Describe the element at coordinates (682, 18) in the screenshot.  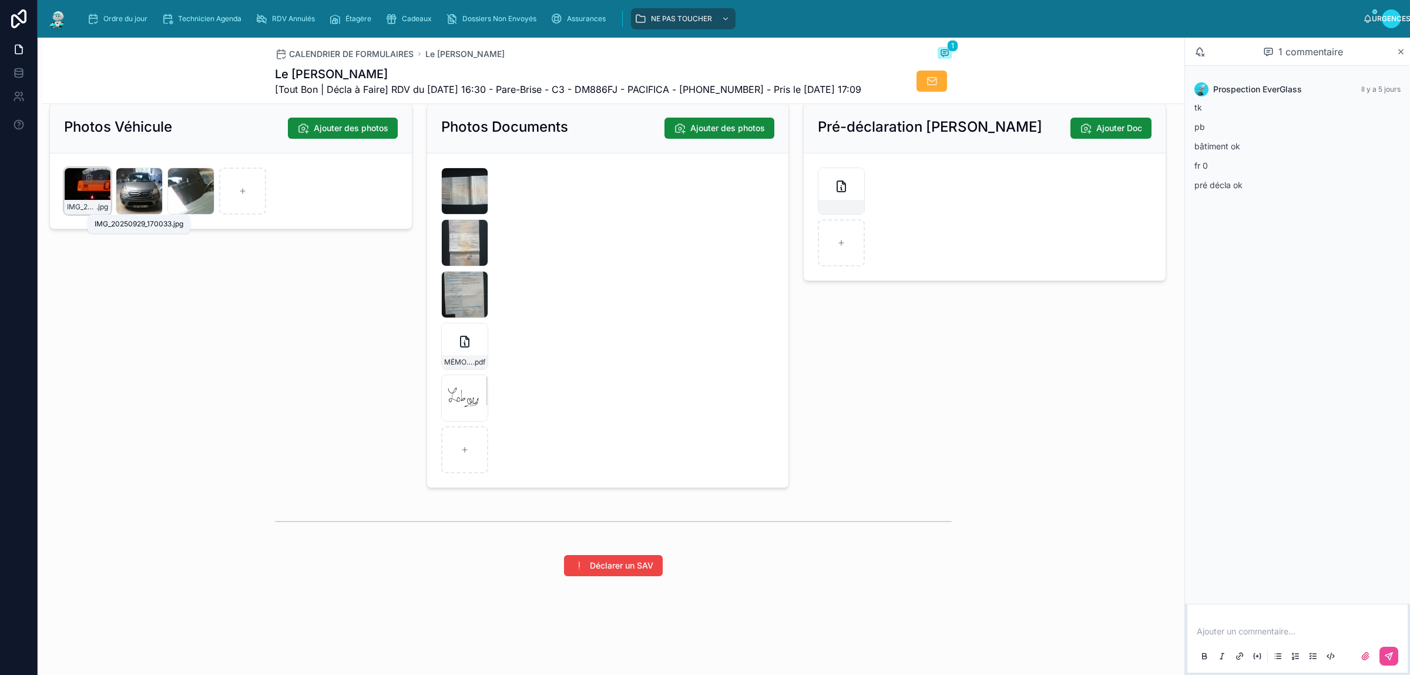
I see `font: NE PAS TOUCHER` at that location.